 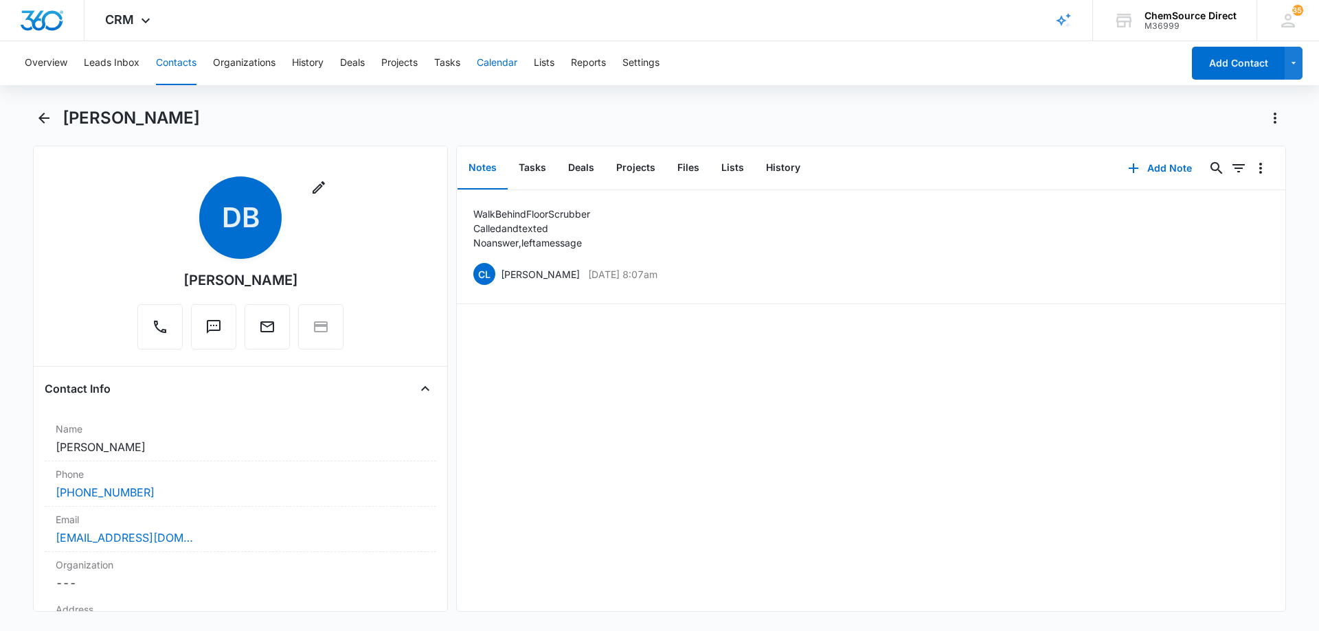 What do you see at coordinates (484, 274) in the screenshot?
I see `span: CL` at bounding box center [484, 274].